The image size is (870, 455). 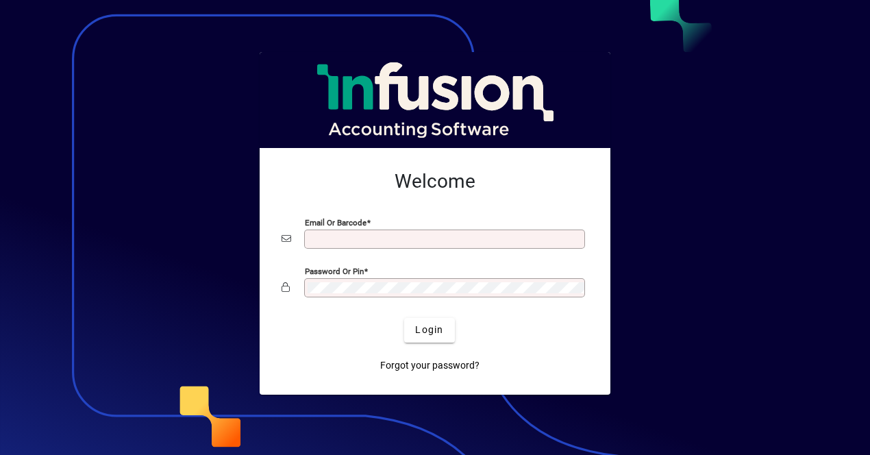 What do you see at coordinates (430, 365) in the screenshot?
I see `span: Forgot your password?` at bounding box center [430, 365].